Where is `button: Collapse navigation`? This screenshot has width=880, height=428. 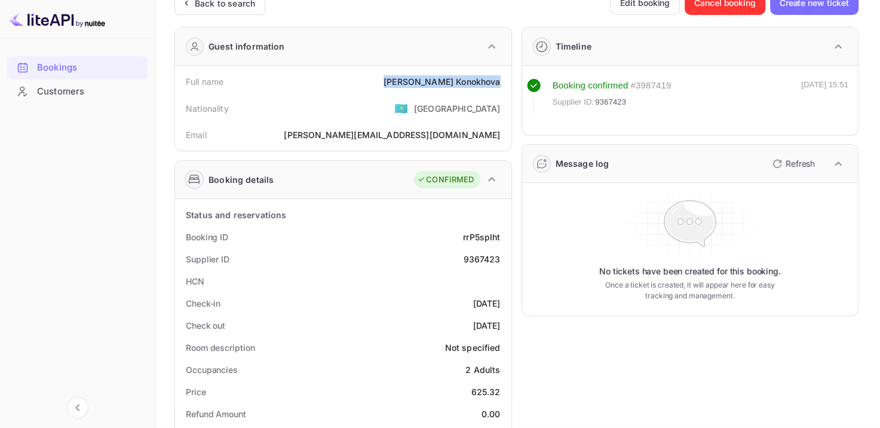 button: Collapse navigation is located at coordinates (78, 408).